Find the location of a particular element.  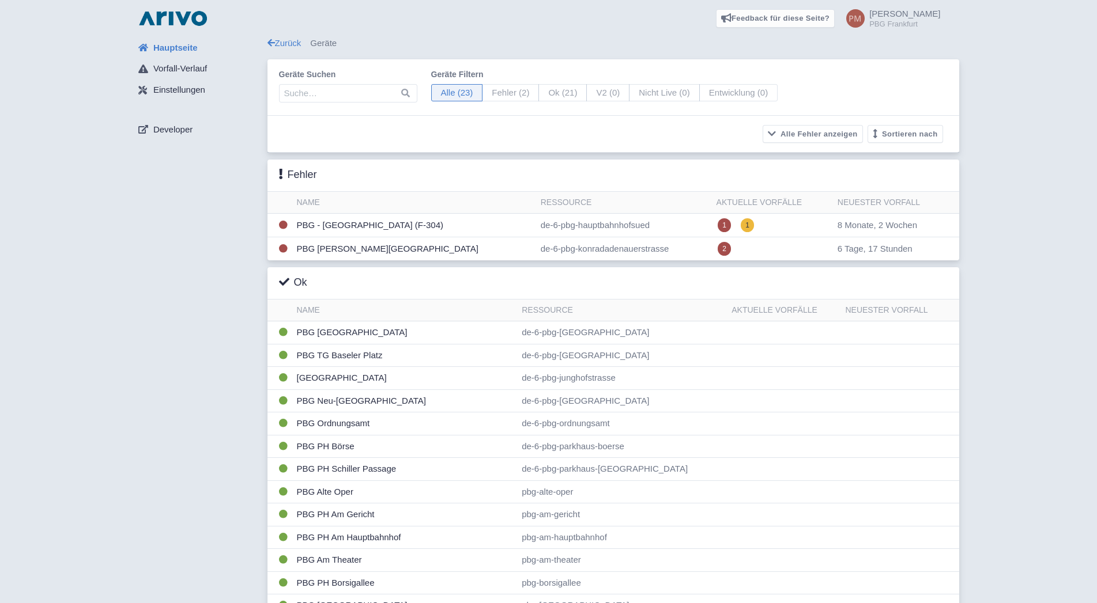

h3: Ok is located at coordinates (293, 283).